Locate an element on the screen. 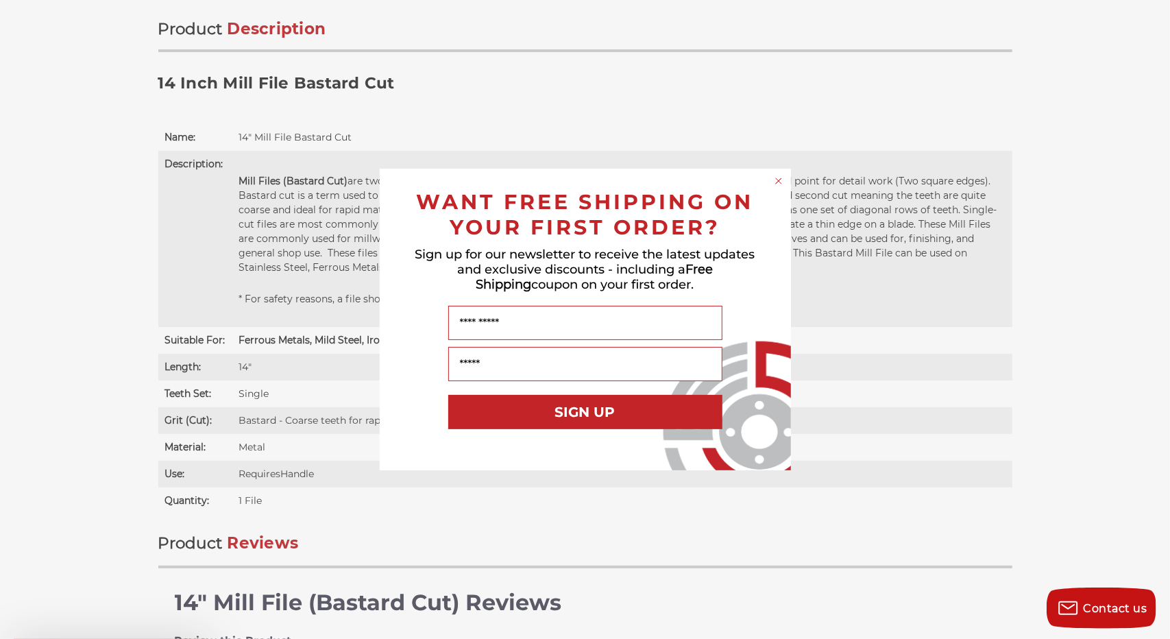  button: Close dialog is located at coordinates (779, 181).